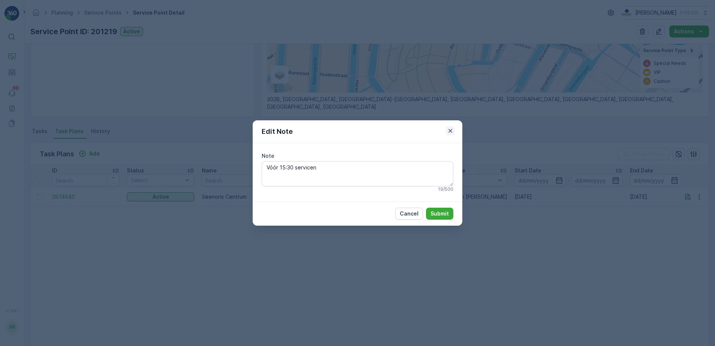 Image resolution: width=715 pixels, height=346 pixels. What do you see at coordinates (409, 213) in the screenshot?
I see `button: Cancel` at bounding box center [409, 213].